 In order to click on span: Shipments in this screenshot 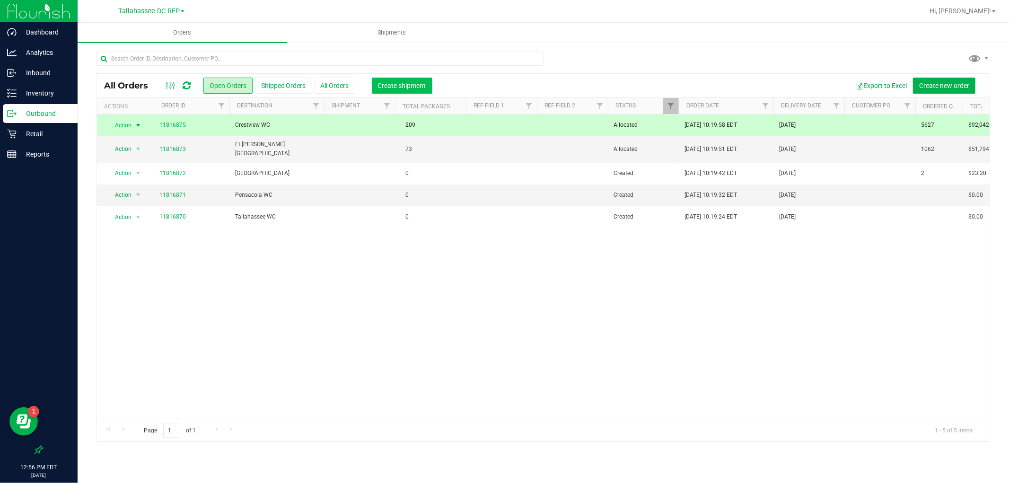, I will do `click(392, 33)`.